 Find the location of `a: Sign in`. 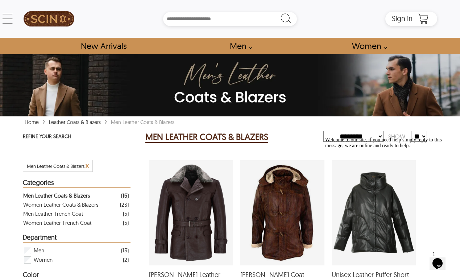

a: Sign in is located at coordinates (402, 19).